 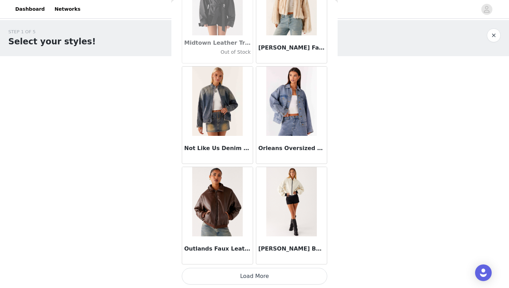 I want to click on img: Reese Bomber Jacket - White, so click(x=291, y=202).